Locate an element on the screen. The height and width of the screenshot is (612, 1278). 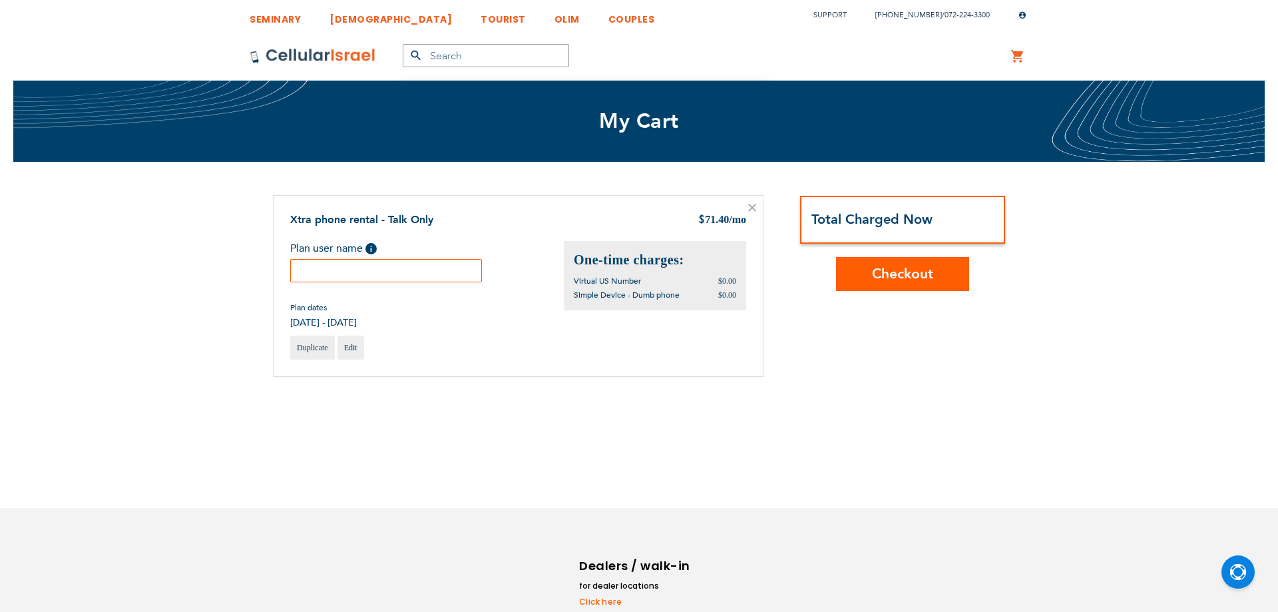
h2: One-time charges: is located at coordinates (655, 260).